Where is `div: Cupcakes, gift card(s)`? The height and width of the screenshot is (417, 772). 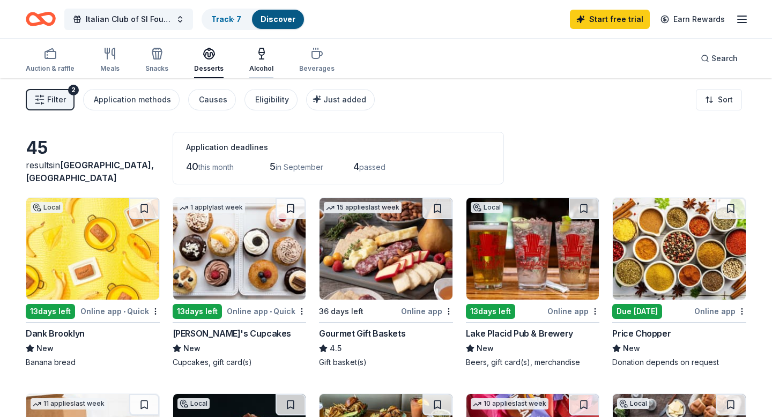
div: Cupcakes, gift card(s) is located at coordinates (240, 362).